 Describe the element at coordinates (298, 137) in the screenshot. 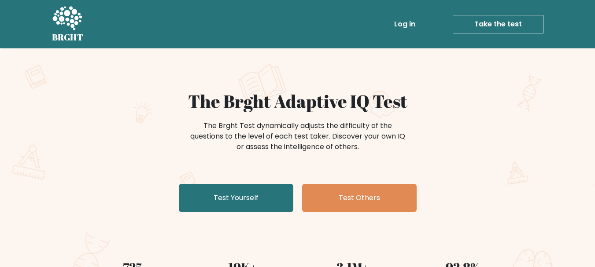

I see `div: The Brght Test dynamically adjusts the difficulty of the questions to the level of each test take...` at that location.